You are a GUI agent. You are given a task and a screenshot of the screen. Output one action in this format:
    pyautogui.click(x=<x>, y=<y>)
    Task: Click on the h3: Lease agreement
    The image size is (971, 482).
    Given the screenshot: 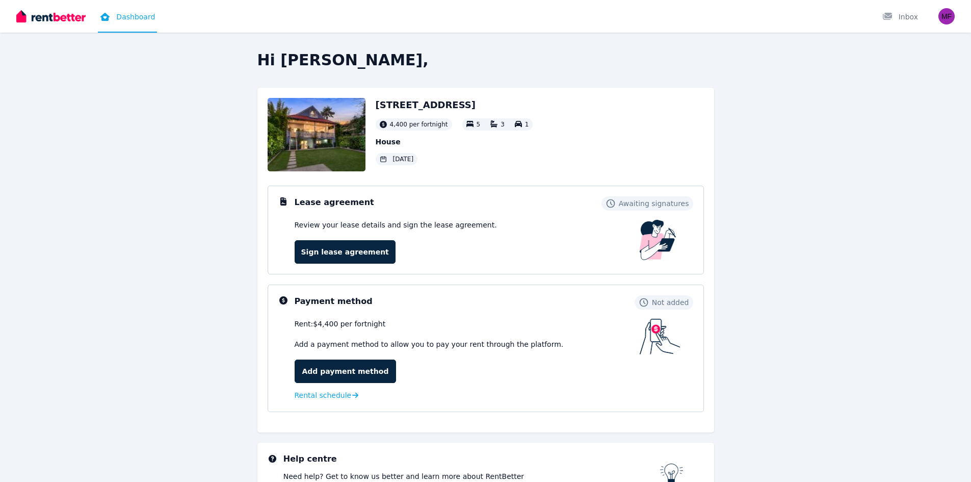 What is the action you would take?
    pyautogui.click(x=334, y=202)
    